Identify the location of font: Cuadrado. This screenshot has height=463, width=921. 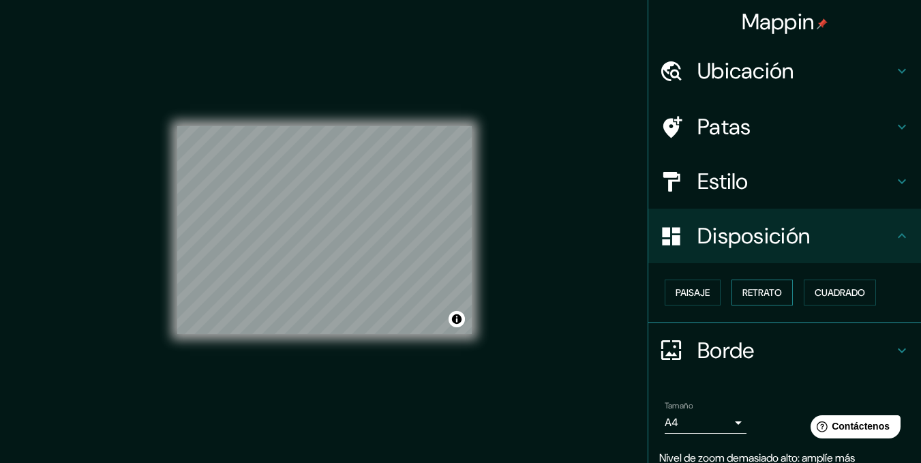
(840, 292).